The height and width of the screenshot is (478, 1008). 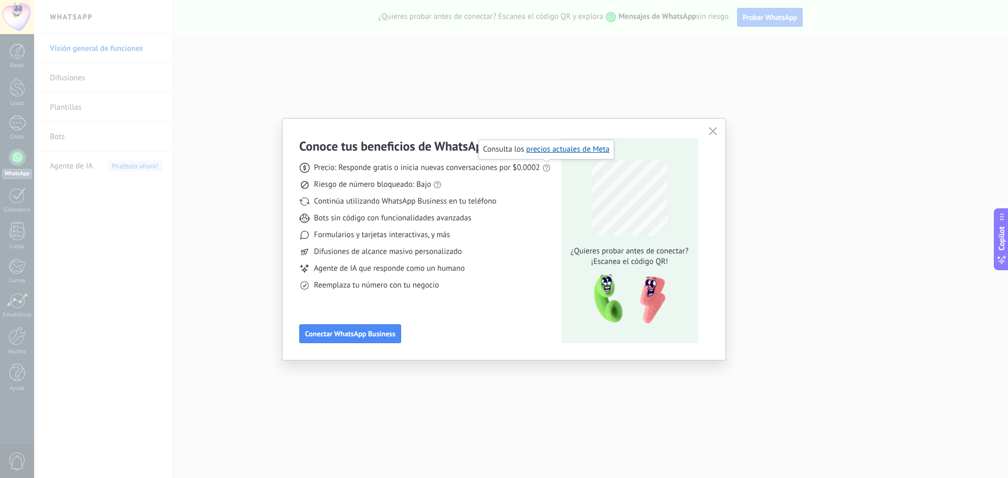 What do you see at coordinates (388, 252) in the screenshot?
I see `span: Difusiones de alcance masivo personalizado` at bounding box center [388, 252].